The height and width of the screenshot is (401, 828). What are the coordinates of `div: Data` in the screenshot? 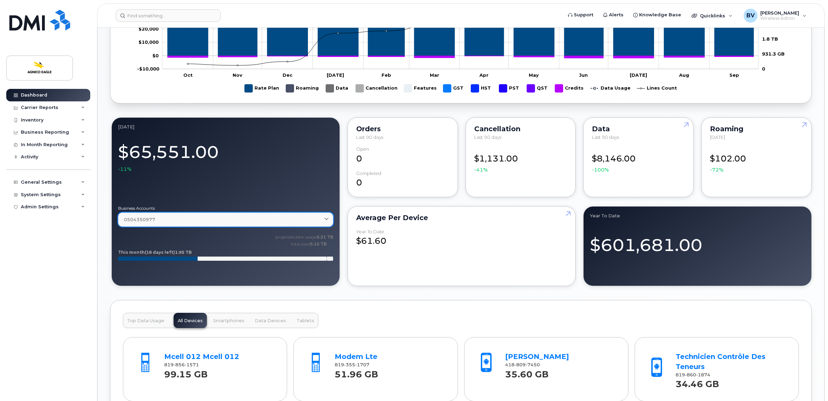 It's located at (639, 129).